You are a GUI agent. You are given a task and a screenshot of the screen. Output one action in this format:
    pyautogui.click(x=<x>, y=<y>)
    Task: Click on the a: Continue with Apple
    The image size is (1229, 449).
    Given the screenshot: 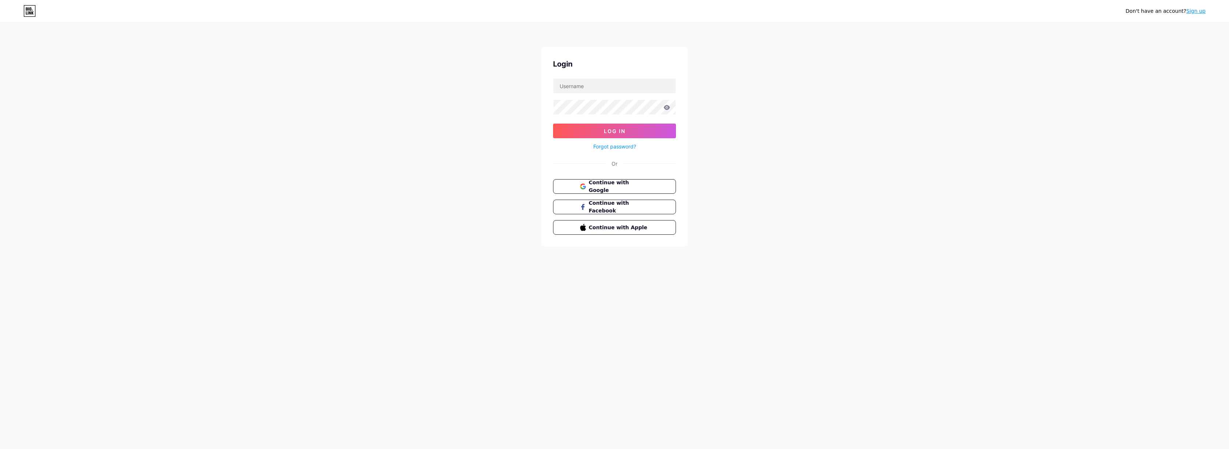 What is the action you would take?
    pyautogui.click(x=614, y=227)
    